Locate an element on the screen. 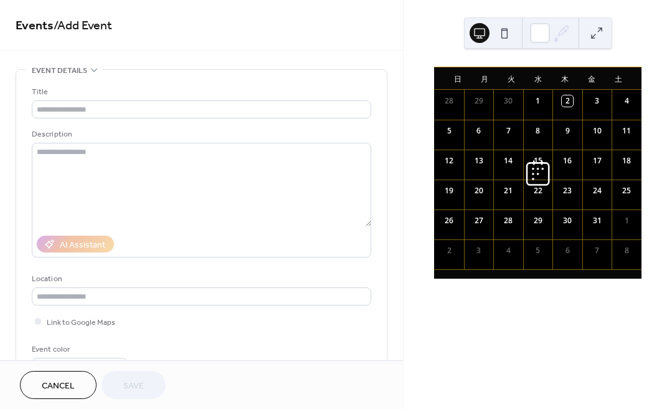 Image resolution: width=672 pixels, height=409 pixels. div: 11 is located at coordinates (627, 131).